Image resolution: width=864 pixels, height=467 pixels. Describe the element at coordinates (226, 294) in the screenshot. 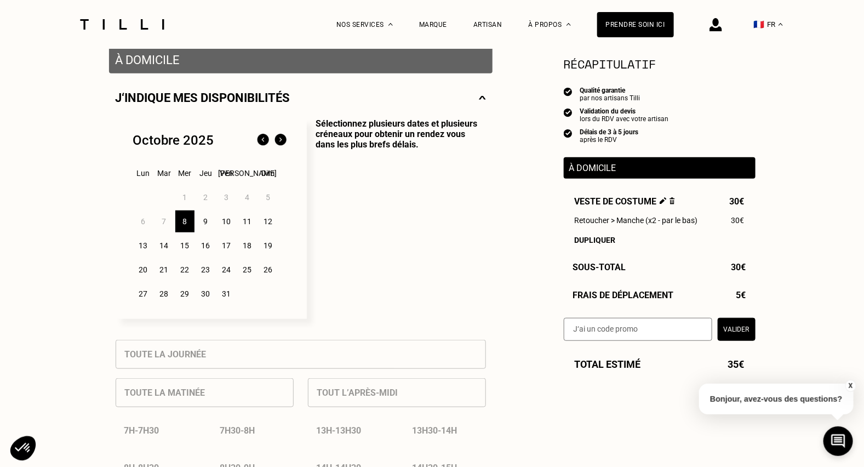

I see `div: 31` at that location.